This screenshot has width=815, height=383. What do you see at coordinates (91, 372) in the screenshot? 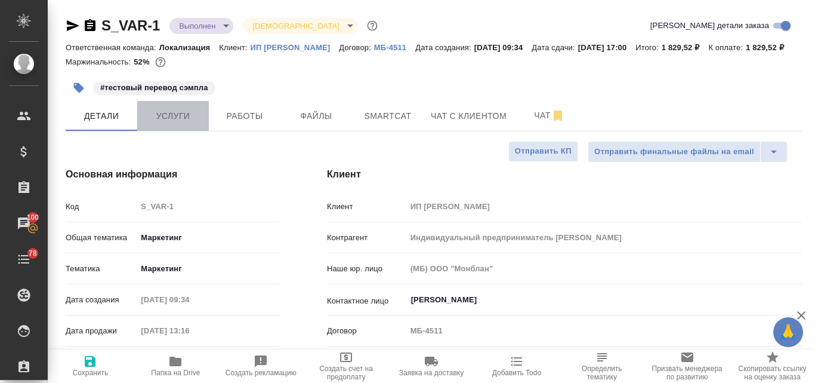
I see `span: Сохранить` at bounding box center [91, 372].